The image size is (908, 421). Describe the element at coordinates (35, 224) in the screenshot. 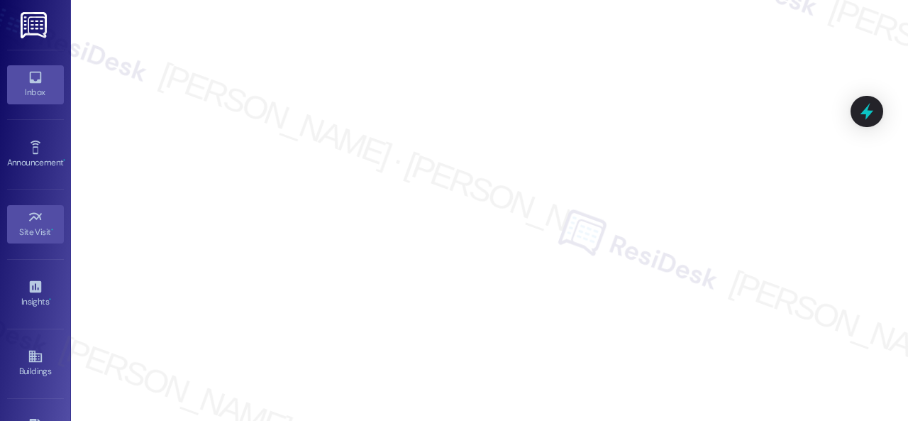

I see `a: Site Visit •` at that location.